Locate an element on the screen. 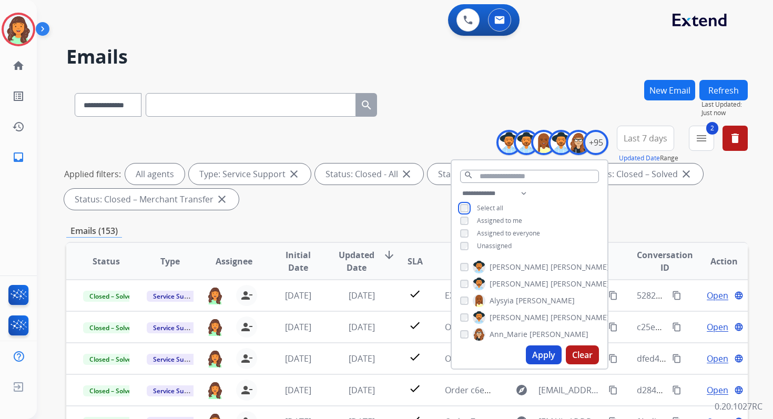 This screenshot has height=419, width=773. div: Status: Closed – Merchant Transfer is located at coordinates (151, 199).